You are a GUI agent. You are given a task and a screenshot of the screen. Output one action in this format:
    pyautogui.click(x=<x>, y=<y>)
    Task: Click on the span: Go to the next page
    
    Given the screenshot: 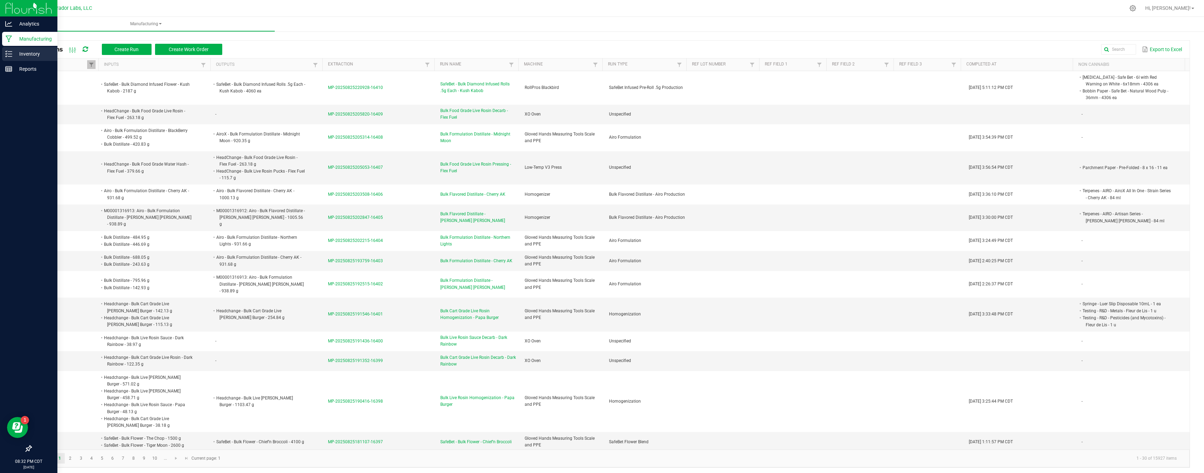 What is the action you would take?
    pyautogui.click(x=176, y=458)
    